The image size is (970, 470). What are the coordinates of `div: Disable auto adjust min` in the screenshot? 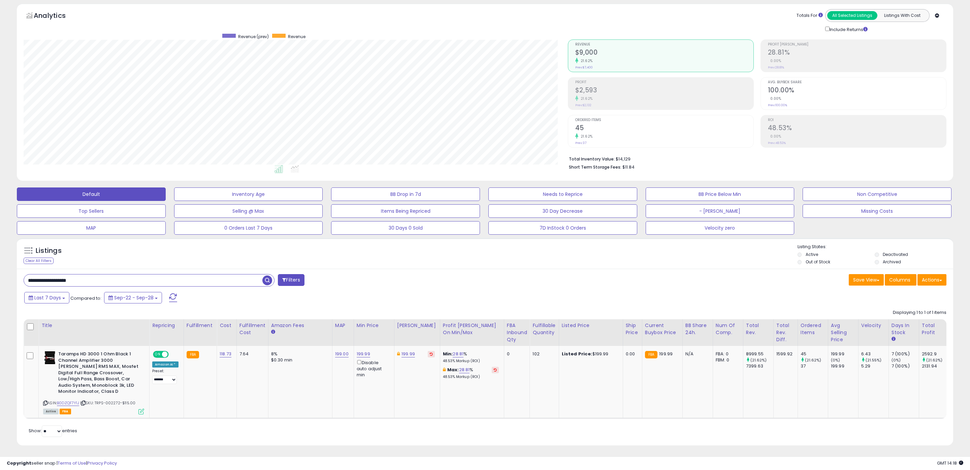 It's located at (373, 368).